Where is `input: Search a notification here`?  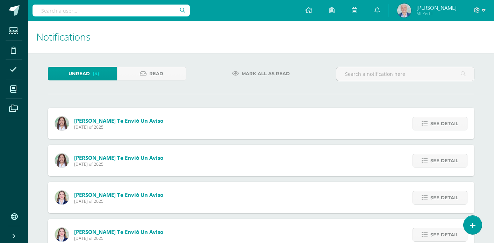
input: Search a notification here is located at coordinates (405, 74).